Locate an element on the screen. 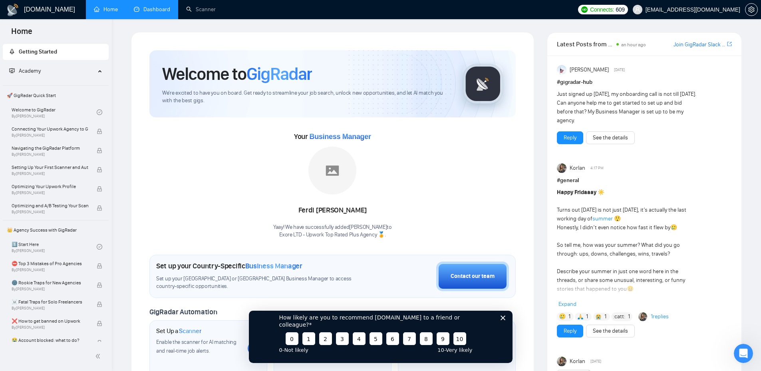 This screenshot has height=371, width=761. span: Setting Up Your First Scanner and Auto-Bidder is located at coordinates (50, 167).